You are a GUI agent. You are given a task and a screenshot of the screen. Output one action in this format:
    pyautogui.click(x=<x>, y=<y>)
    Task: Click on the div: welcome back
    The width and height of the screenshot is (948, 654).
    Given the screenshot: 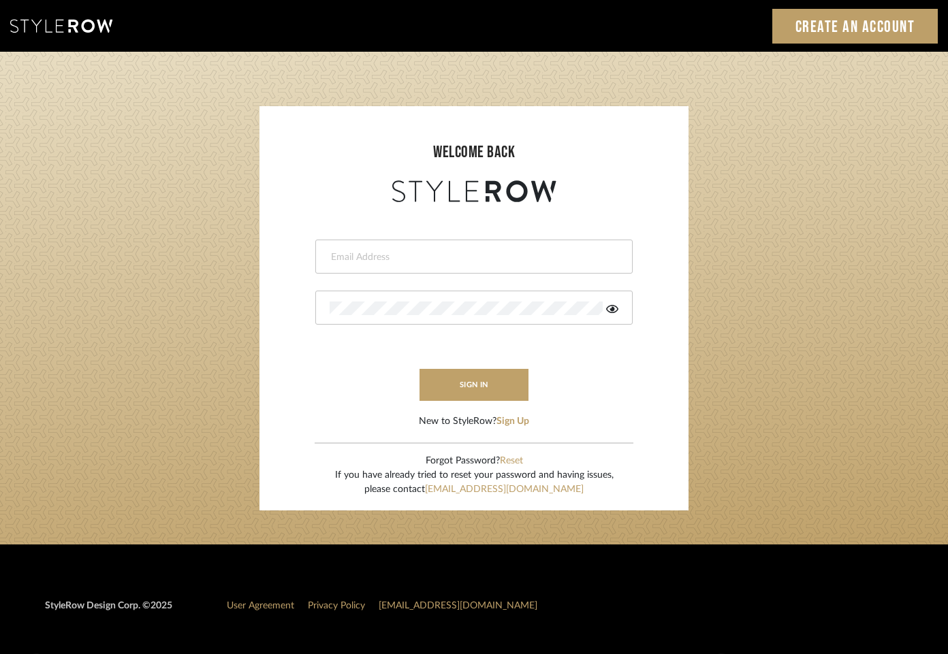 What is the action you would take?
    pyautogui.click(x=474, y=153)
    